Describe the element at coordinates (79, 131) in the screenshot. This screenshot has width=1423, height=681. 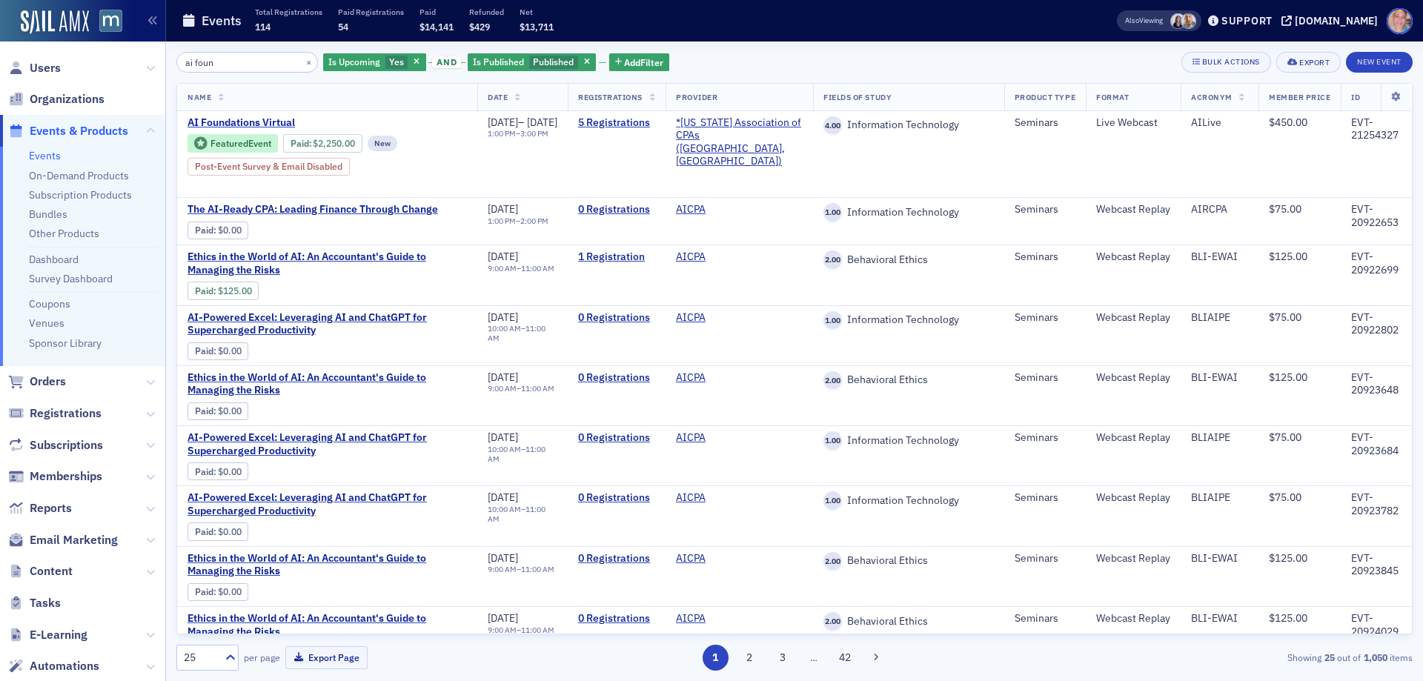
I see `span: Events & Products` at that location.